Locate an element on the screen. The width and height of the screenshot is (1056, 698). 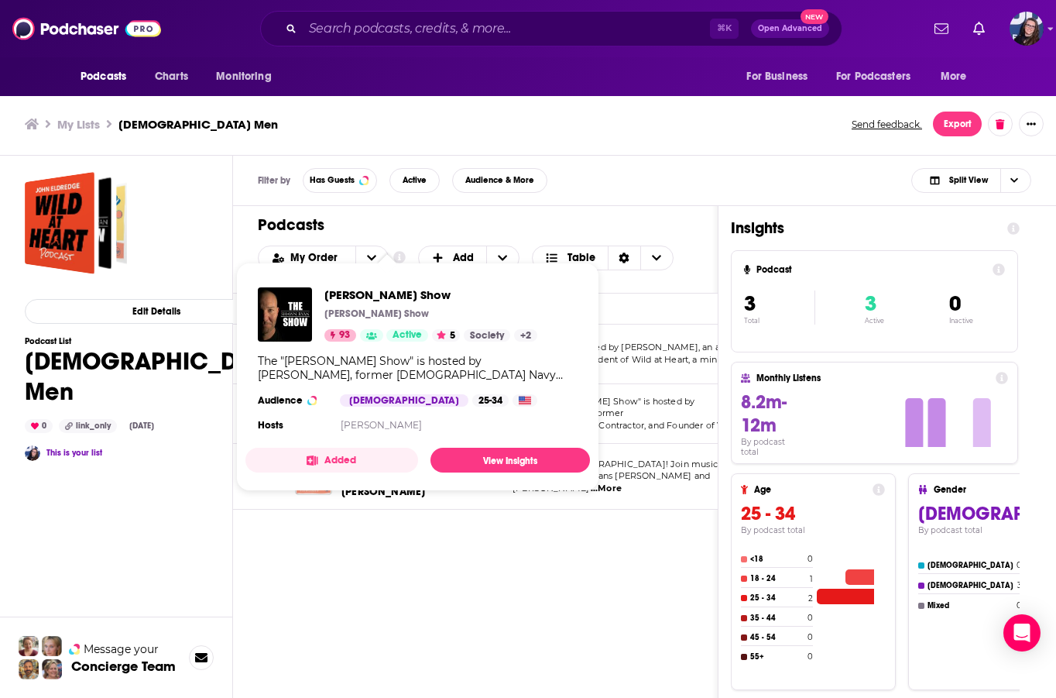
a: My Lists is located at coordinates (78, 124).